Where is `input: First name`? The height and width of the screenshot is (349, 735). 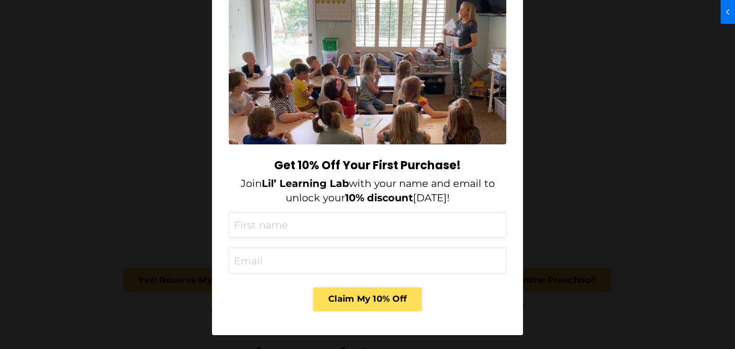 input: First name is located at coordinates (367, 225).